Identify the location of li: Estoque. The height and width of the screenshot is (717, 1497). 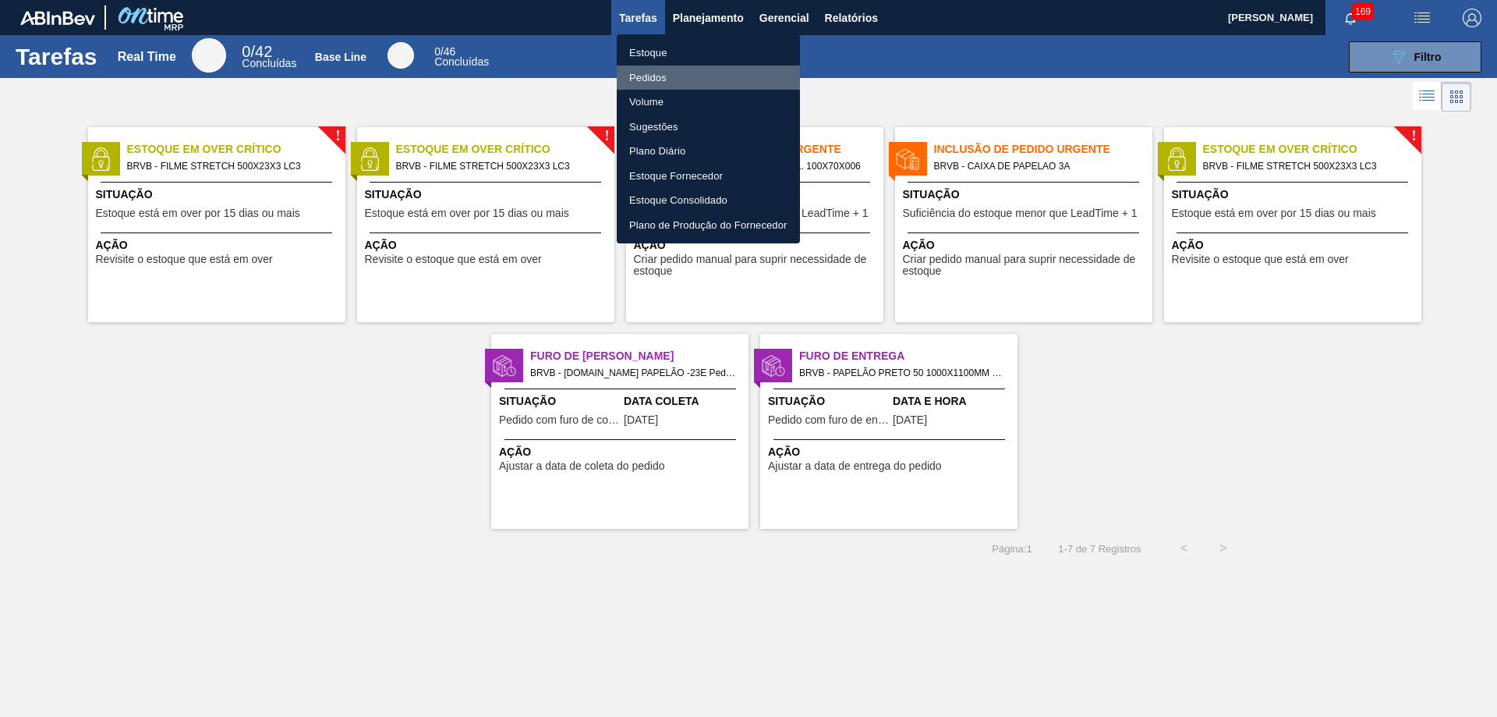
(708, 53).